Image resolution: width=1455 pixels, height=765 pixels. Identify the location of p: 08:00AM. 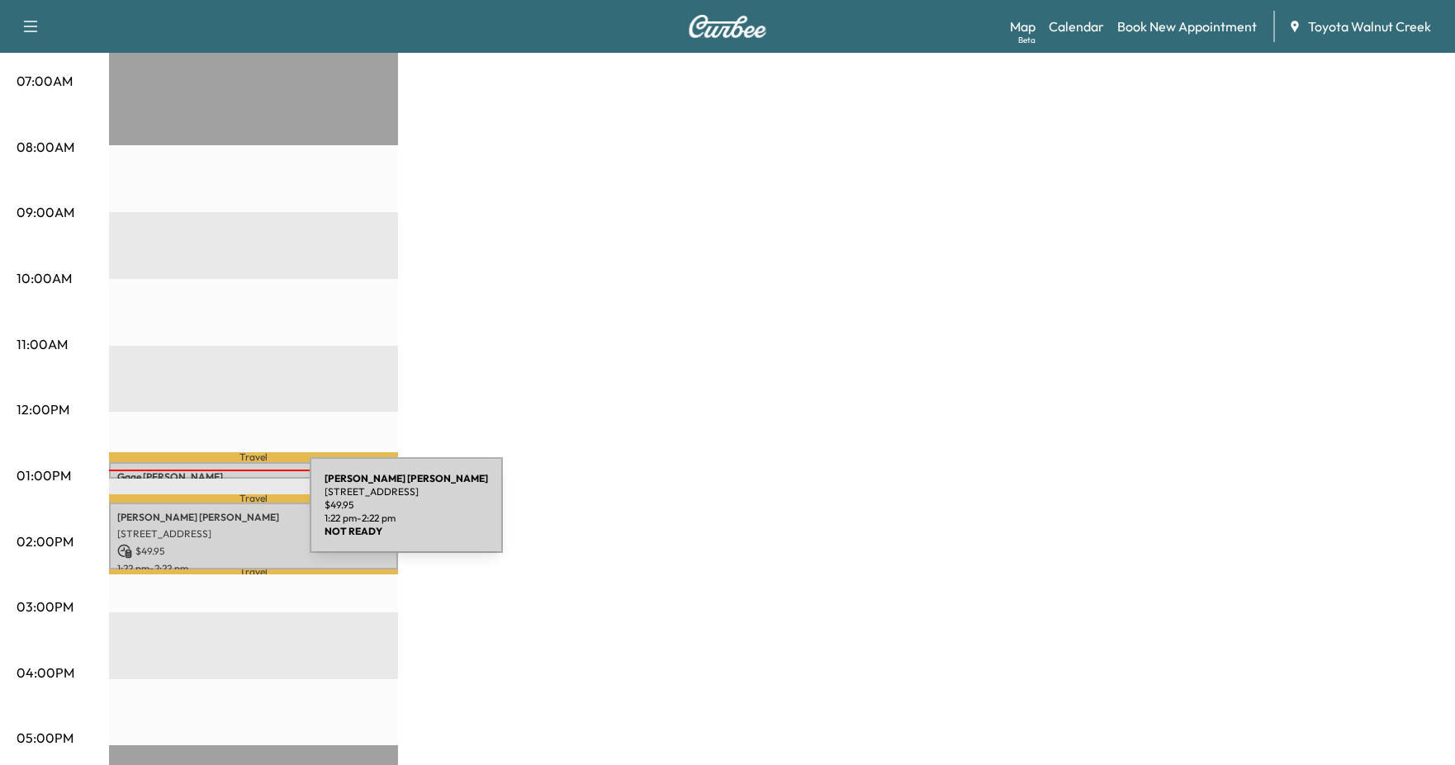
(45, 147).